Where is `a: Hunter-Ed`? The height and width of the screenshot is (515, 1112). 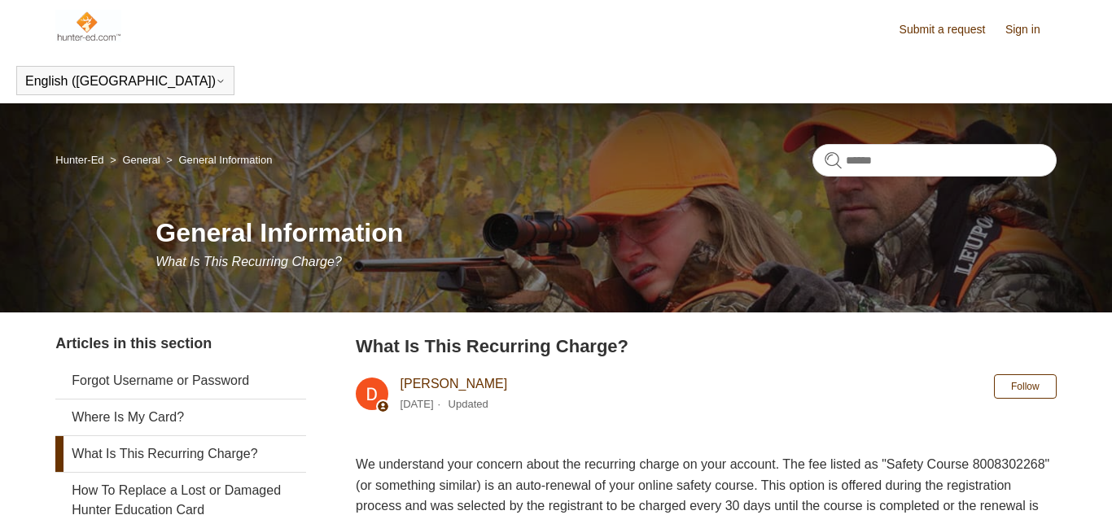
a: Hunter-Ed is located at coordinates (79, 160).